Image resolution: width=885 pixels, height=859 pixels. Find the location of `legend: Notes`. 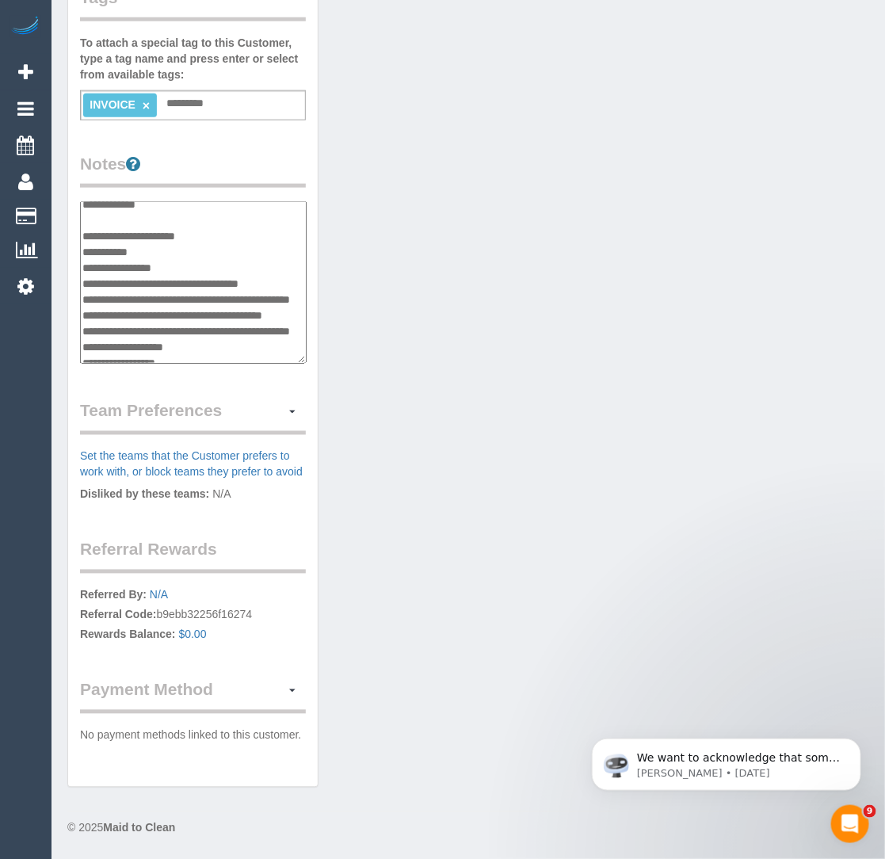

legend: Notes is located at coordinates (192, 170).